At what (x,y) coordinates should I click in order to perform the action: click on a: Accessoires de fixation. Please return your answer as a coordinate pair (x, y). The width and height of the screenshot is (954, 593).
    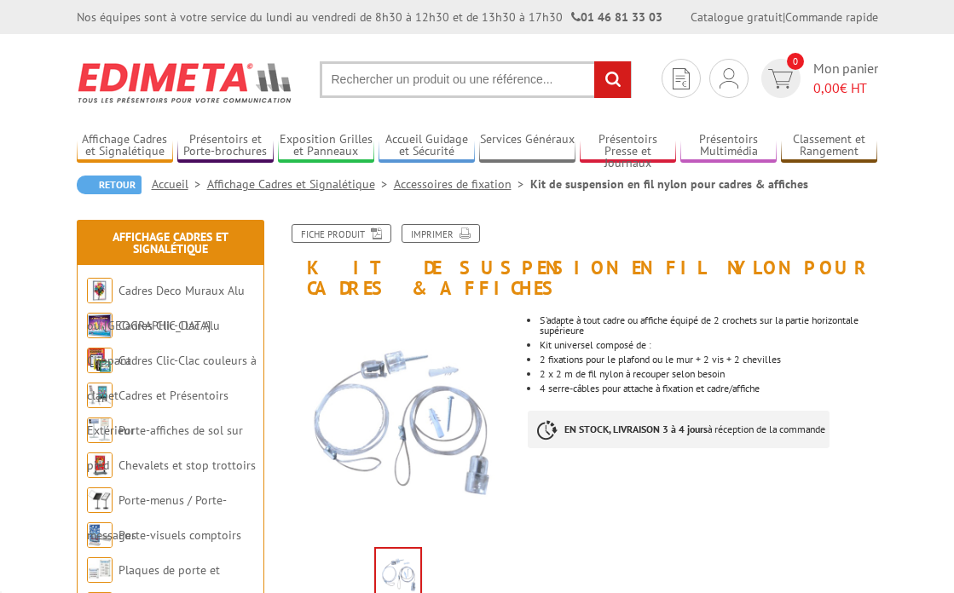
    Looking at the image, I should click on (462, 184).